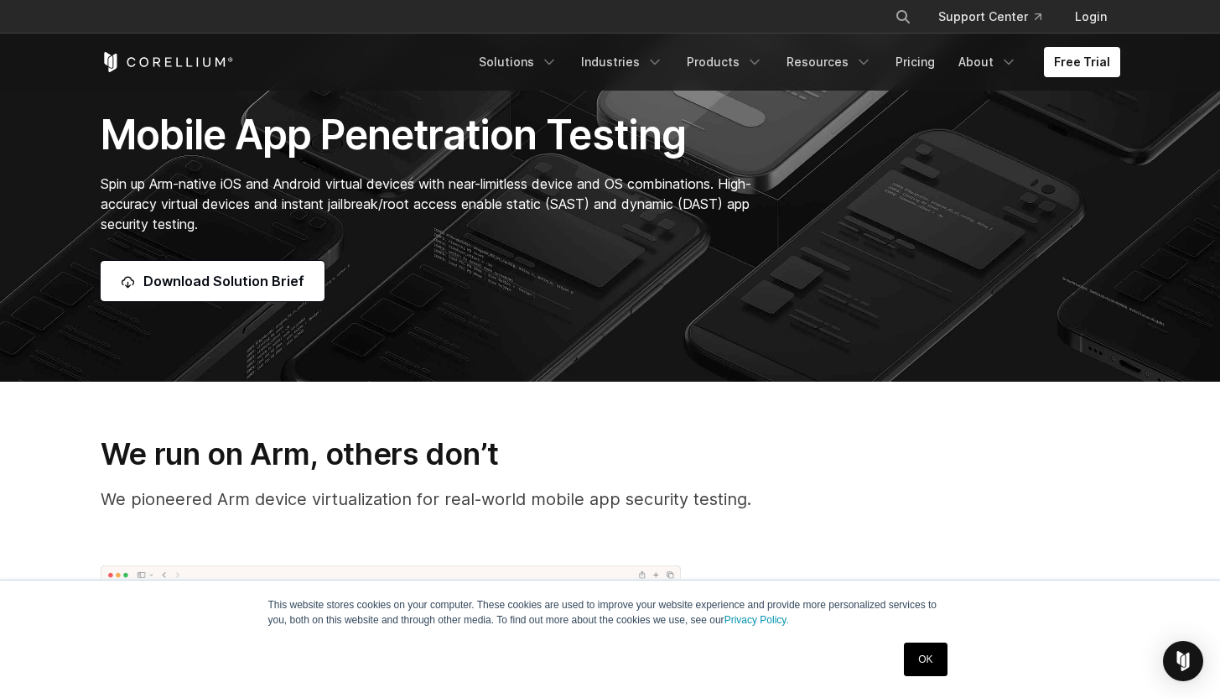 The height and width of the screenshot is (698, 1220). What do you see at coordinates (611, 612) in the screenshot?
I see `p: This website stores cookies on your computer. These cookies are used to improve your website expe...` at bounding box center [611, 612].